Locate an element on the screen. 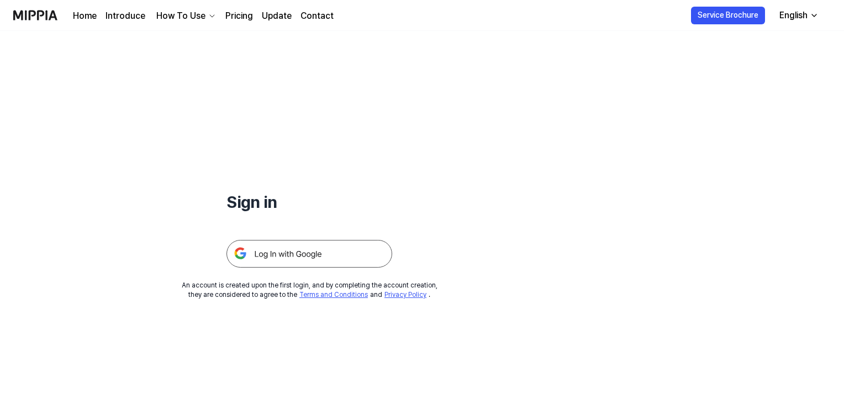 The height and width of the screenshot is (408, 844). a: Pricing is located at coordinates (239, 16).